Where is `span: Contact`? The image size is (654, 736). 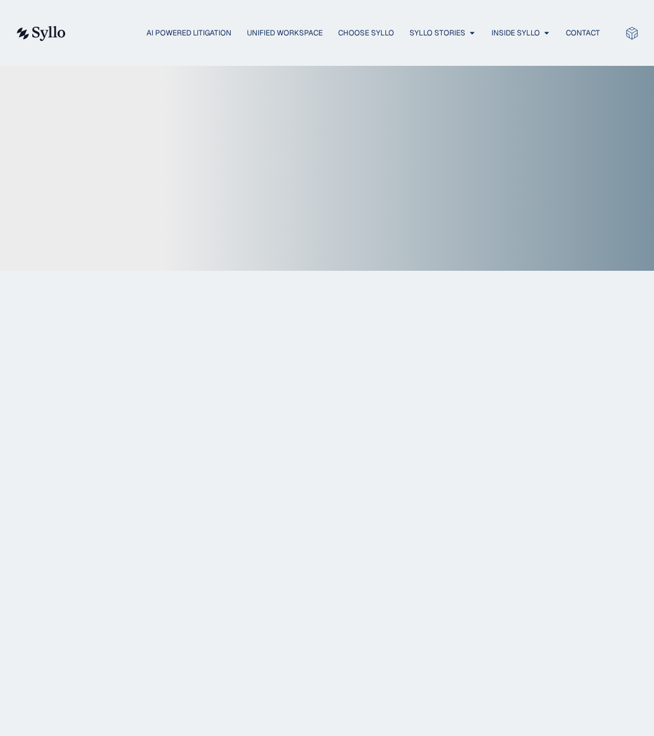 span: Contact is located at coordinates (583, 33).